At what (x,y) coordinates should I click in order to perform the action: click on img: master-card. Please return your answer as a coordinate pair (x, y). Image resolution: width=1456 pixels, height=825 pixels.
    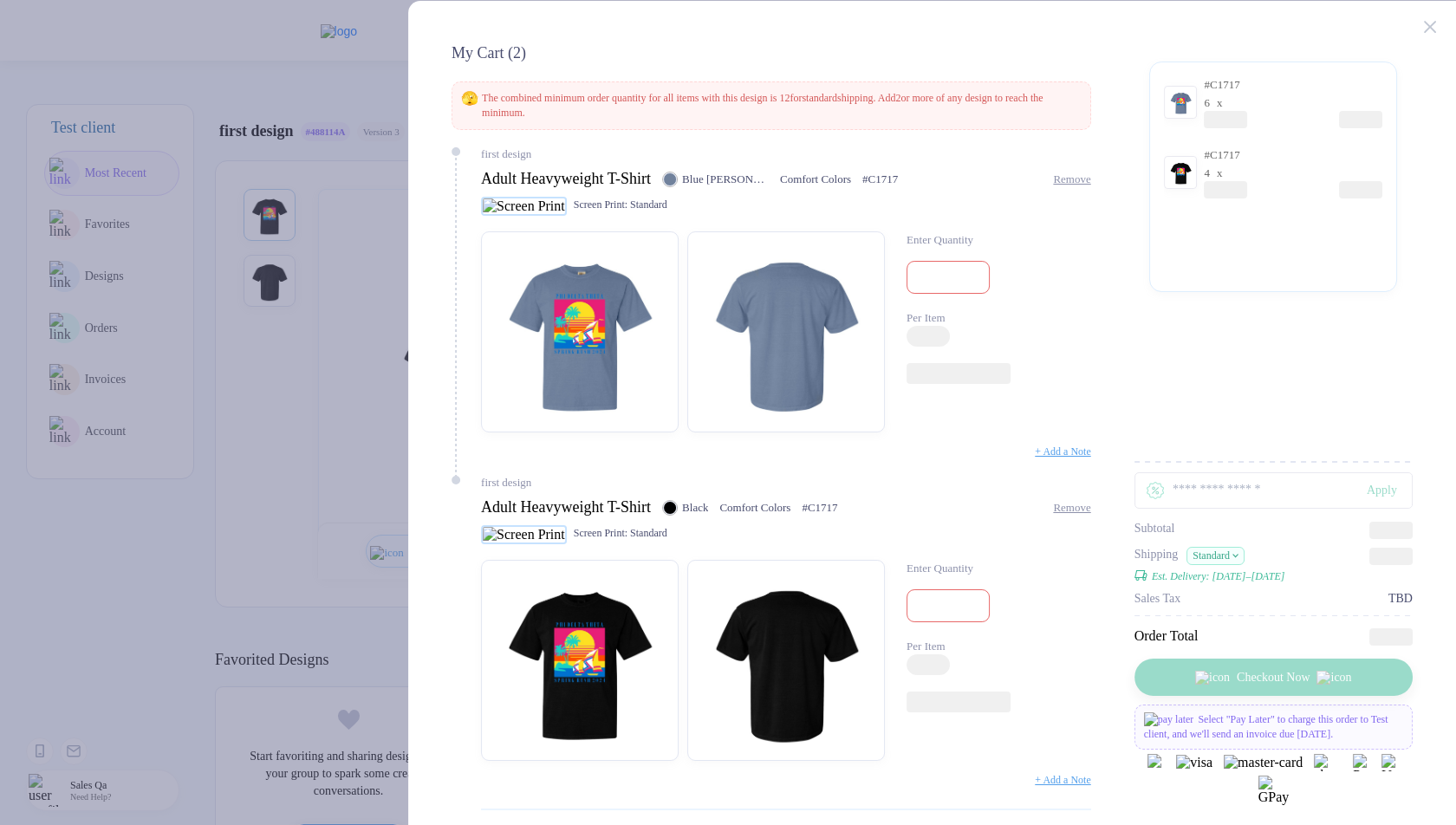
    Looking at the image, I should click on (1262, 763).